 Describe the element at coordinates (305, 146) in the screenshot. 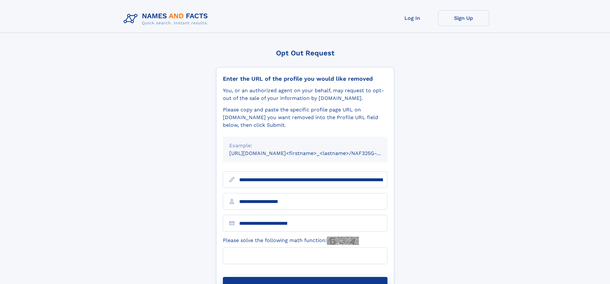

I see `div: Example:` at that location.